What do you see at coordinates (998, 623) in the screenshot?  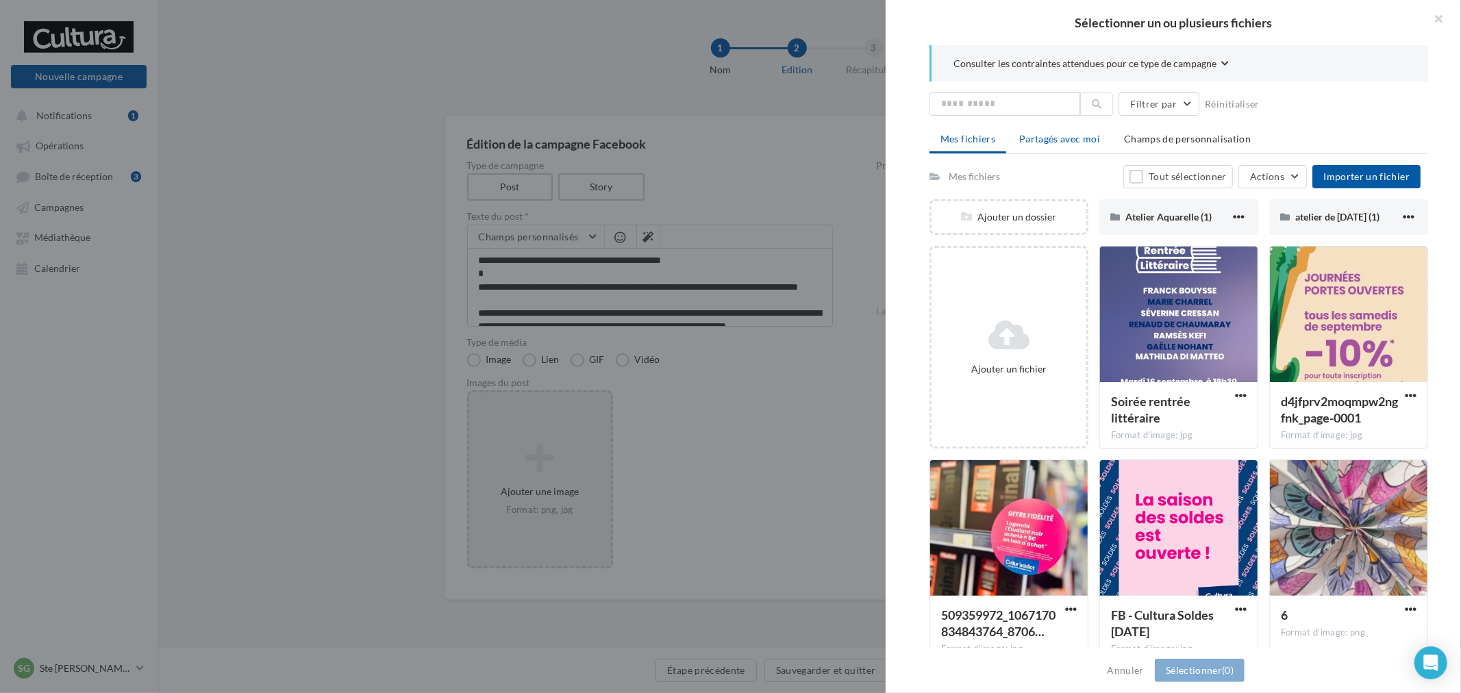 I see `span: 509359972_1067170834843764_8706477078615816125_n` at bounding box center [998, 623].